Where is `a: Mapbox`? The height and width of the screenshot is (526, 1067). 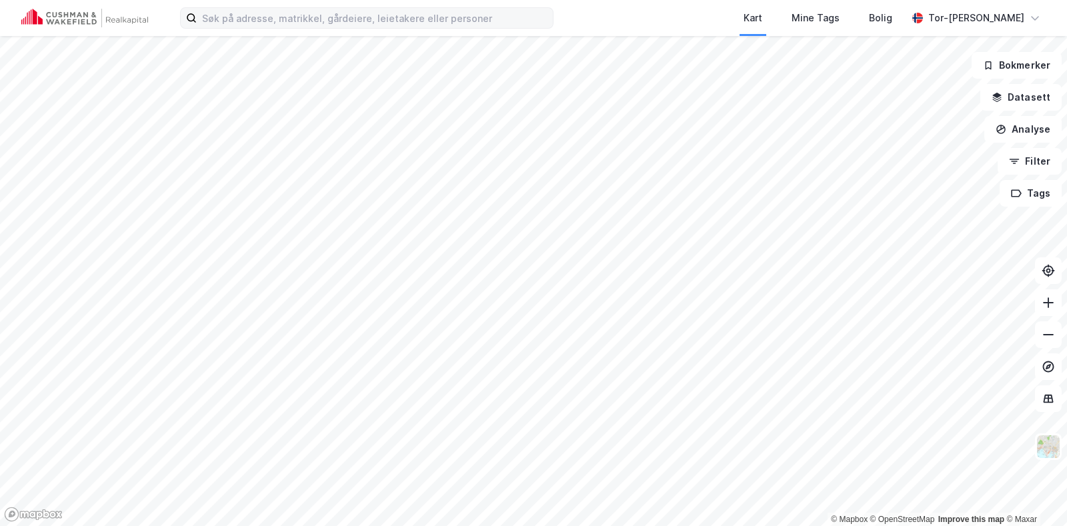
a: Mapbox is located at coordinates (849, 519).